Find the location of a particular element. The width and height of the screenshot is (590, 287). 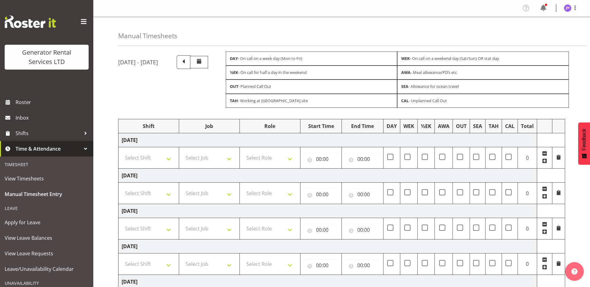

span: Apply for Leave is located at coordinates (47, 223).